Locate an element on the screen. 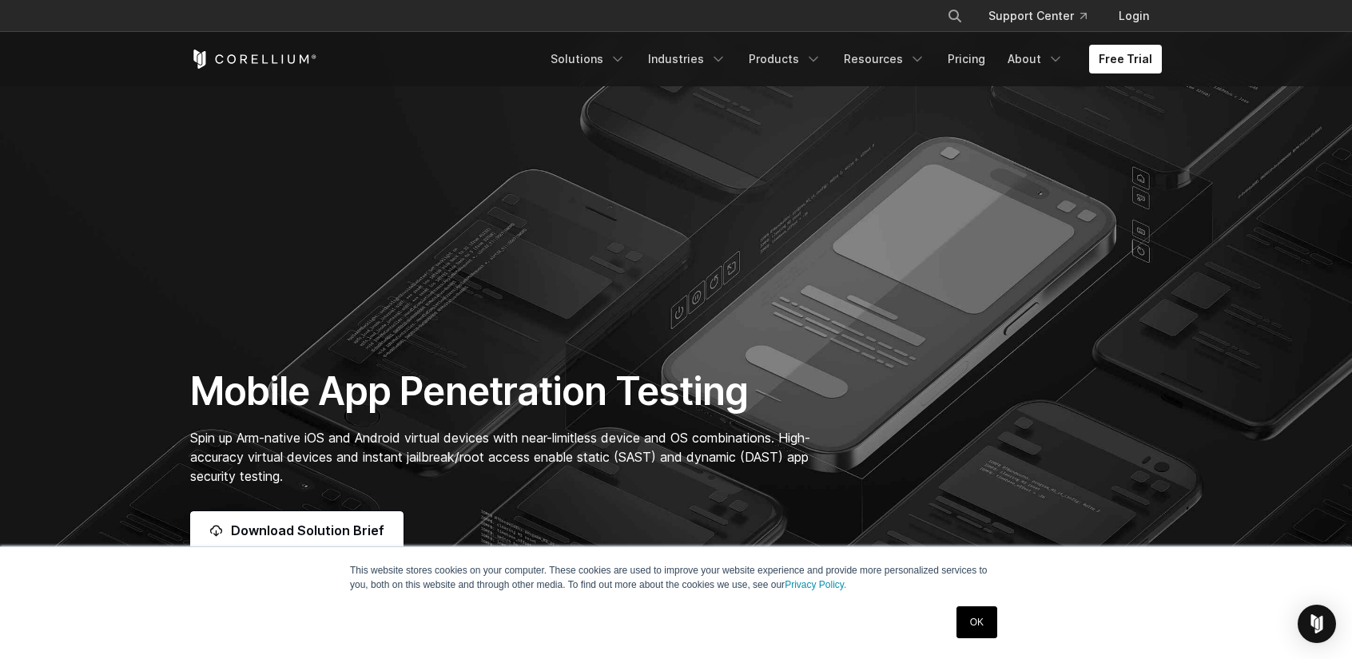 Image resolution: width=1352 pixels, height=659 pixels. a: Support Center is located at coordinates (1037, 16).